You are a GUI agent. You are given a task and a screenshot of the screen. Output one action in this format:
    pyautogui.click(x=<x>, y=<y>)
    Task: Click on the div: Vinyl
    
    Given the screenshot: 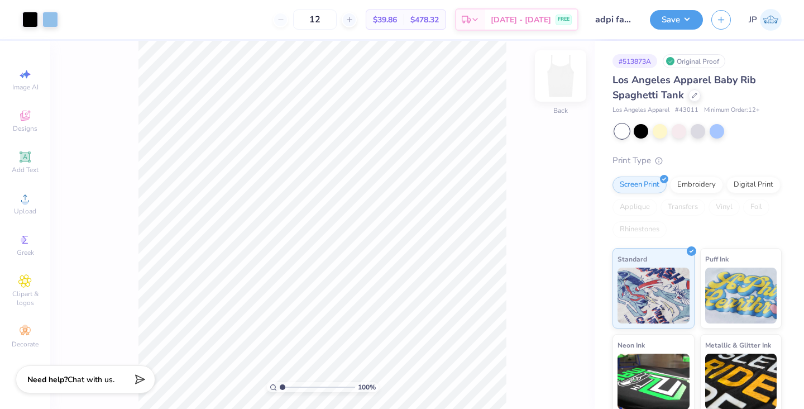 What is the action you would take?
    pyautogui.click(x=724, y=207)
    